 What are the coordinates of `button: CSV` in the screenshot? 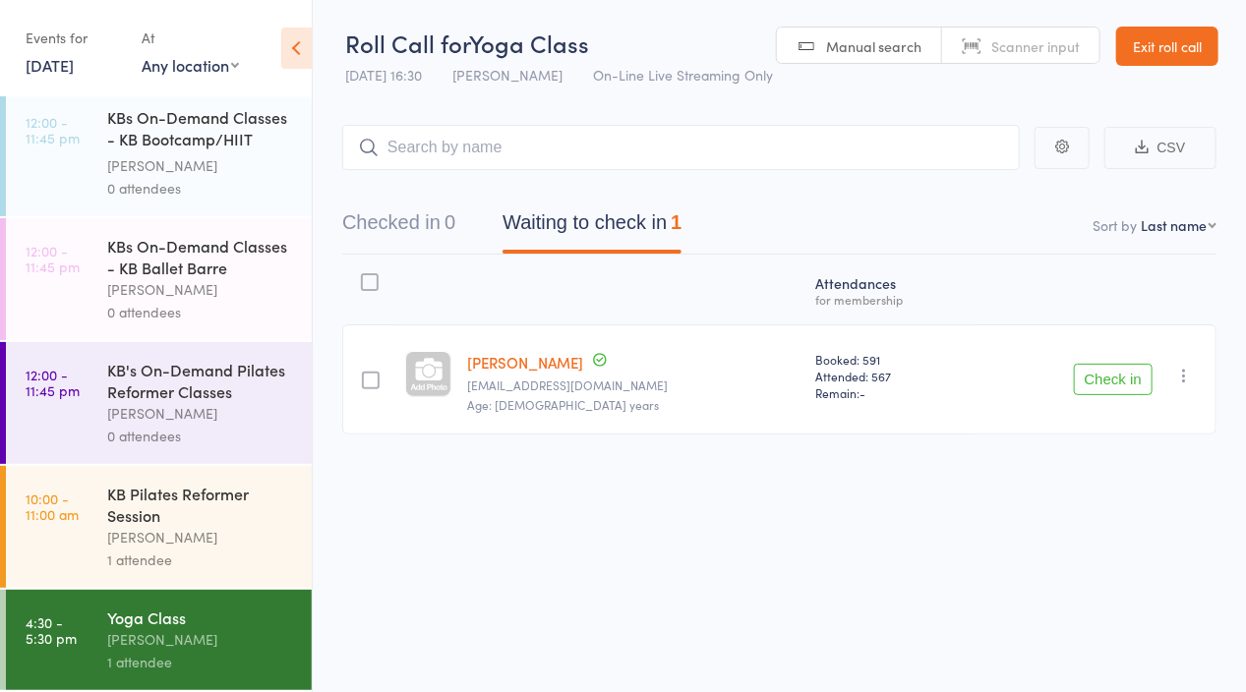 It's located at (1160, 148).